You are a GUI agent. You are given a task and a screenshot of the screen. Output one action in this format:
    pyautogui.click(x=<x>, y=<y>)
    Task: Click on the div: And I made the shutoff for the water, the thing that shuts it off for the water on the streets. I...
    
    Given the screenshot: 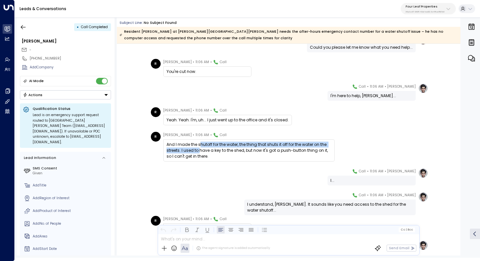 What is the action you would take?
    pyautogui.click(x=249, y=150)
    